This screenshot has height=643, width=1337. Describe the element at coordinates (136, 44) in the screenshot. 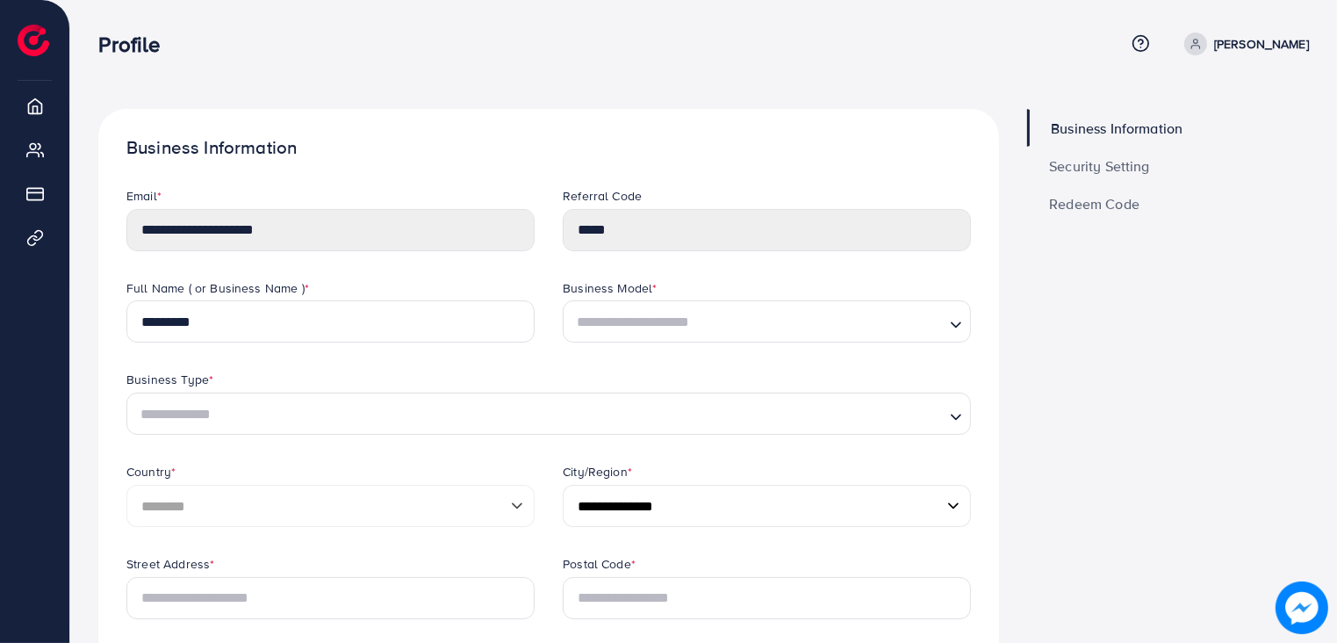

I see `h3: Profile` at that location.